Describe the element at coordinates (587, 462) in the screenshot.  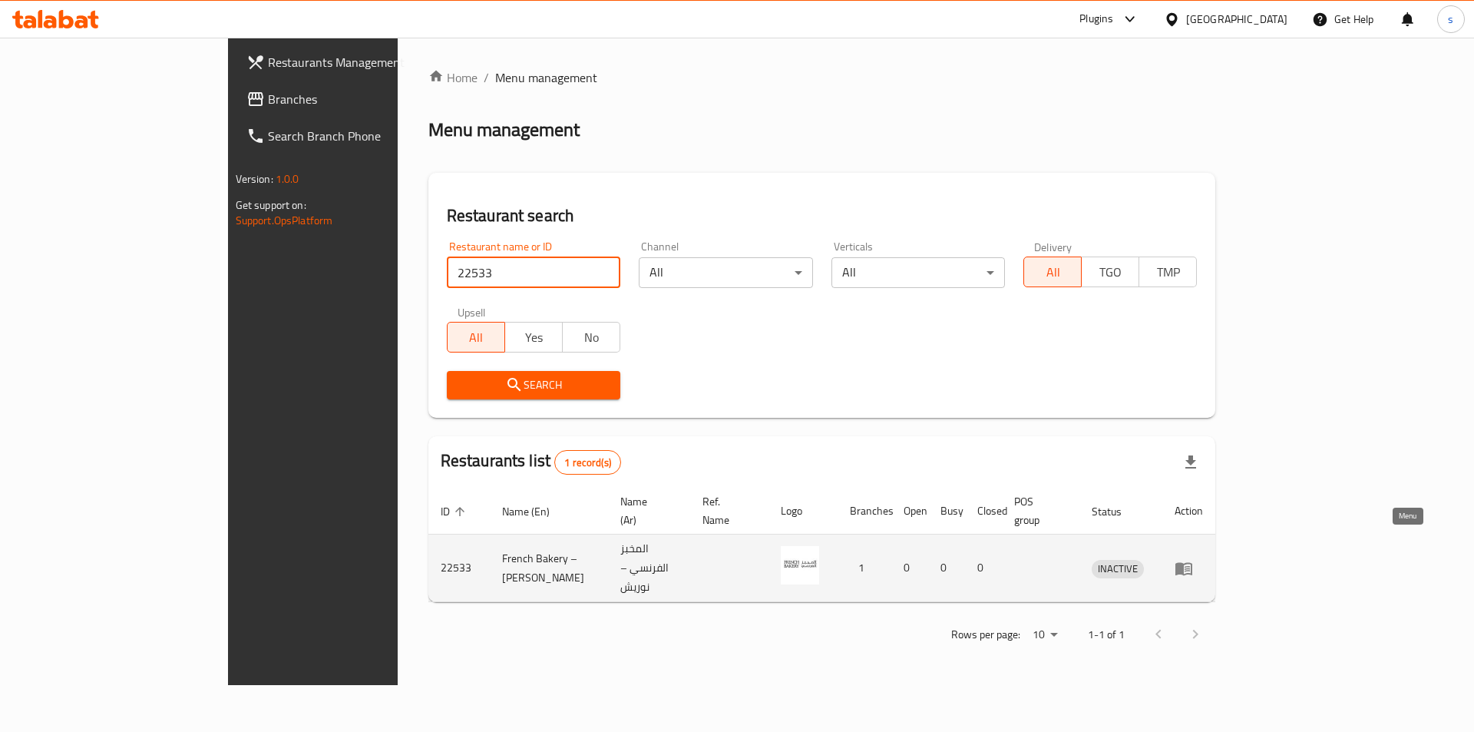
I see `span: 1 record(s)` at that location.